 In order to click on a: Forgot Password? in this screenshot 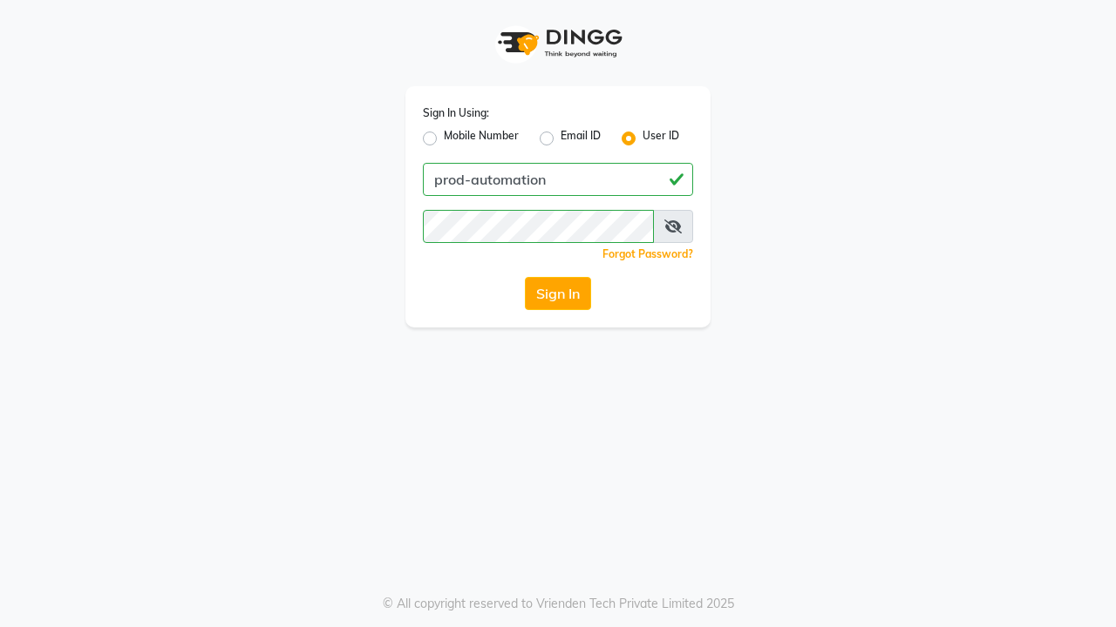, I will do `click(648, 254)`.